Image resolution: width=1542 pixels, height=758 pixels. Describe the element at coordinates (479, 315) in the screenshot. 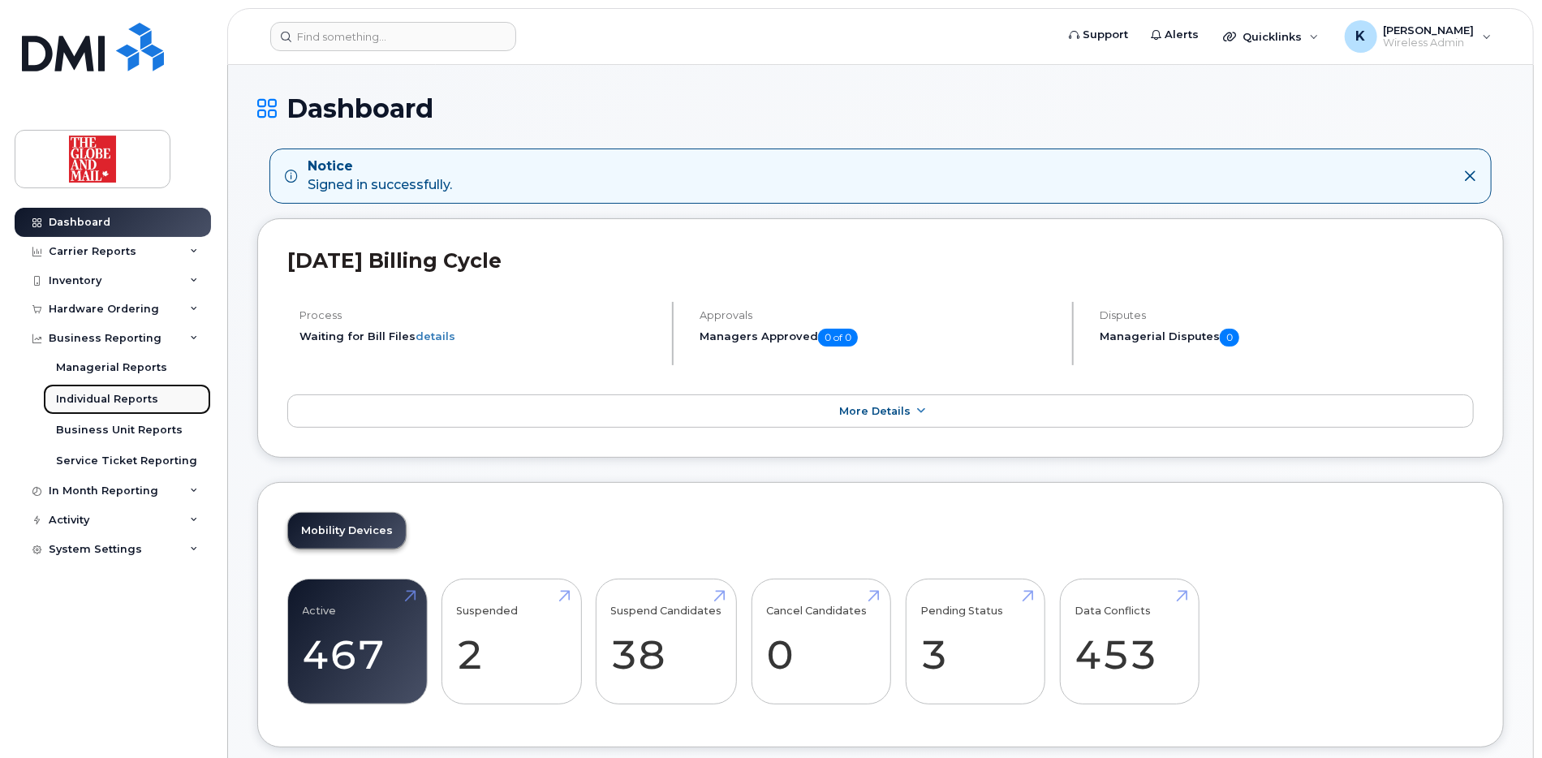

I see `h4: Process` at that location.